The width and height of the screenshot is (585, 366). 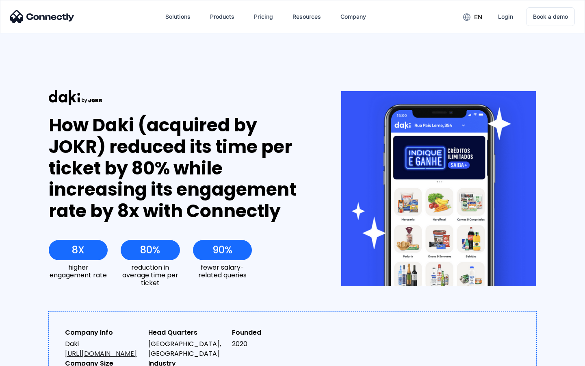 I want to click on div: Founded, so click(x=270, y=332).